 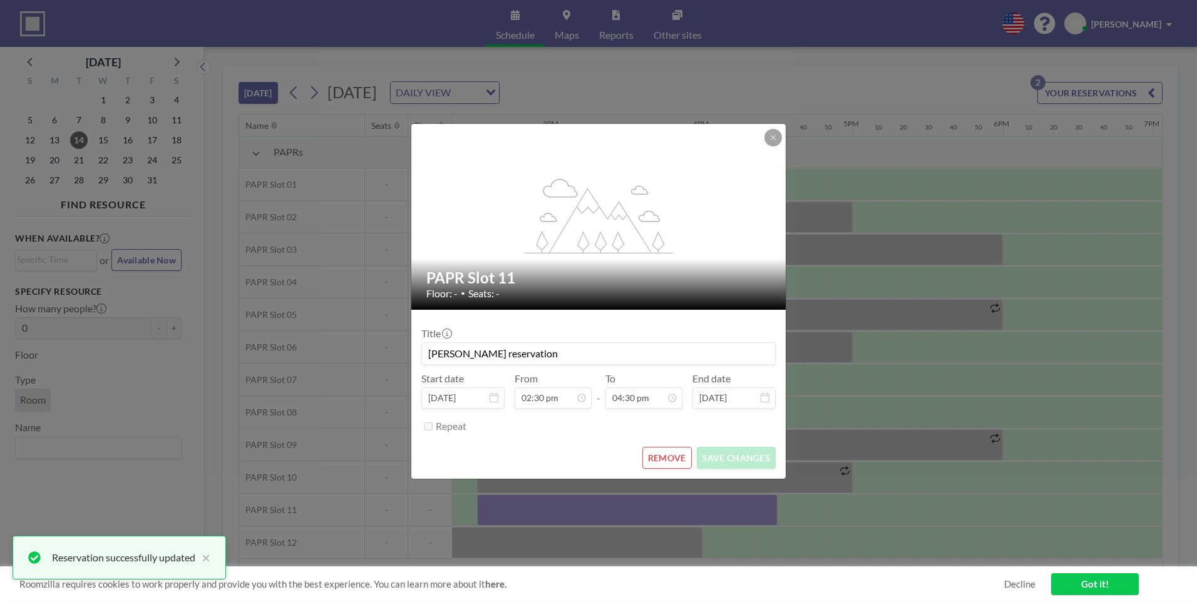 What do you see at coordinates (1020, 584) in the screenshot?
I see `a: Decline` at bounding box center [1020, 584].